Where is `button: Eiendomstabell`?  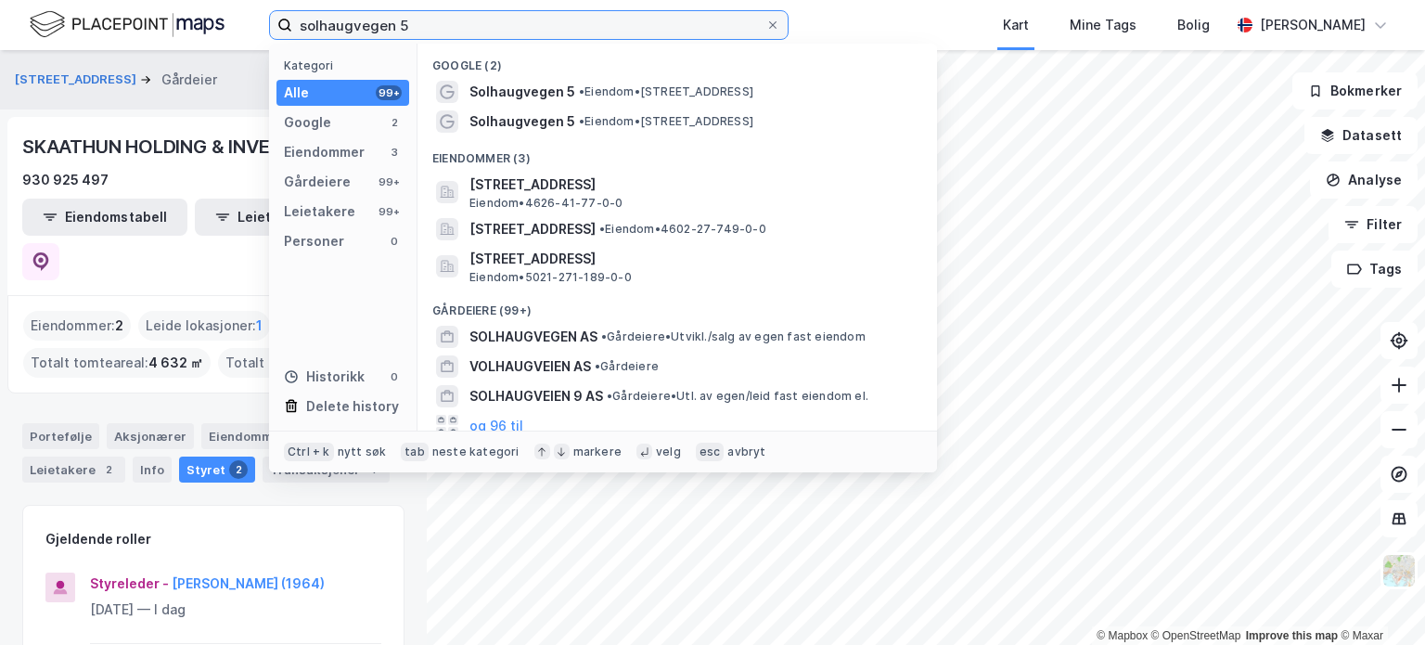
button: Eiendomstabell is located at coordinates (105, 217).